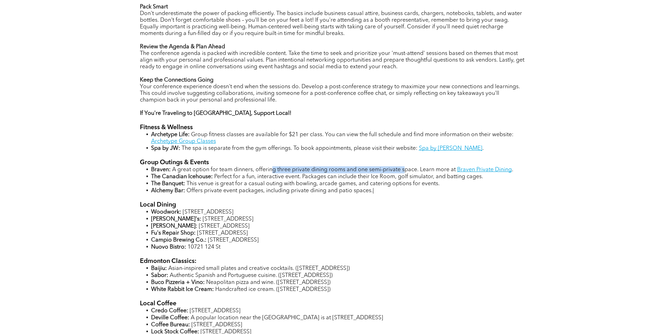 The image size is (665, 334). What do you see at coordinates (168, 262) in the screenshot?
I see `span: Edmonton Classics:` at bounding box center [168, 262].